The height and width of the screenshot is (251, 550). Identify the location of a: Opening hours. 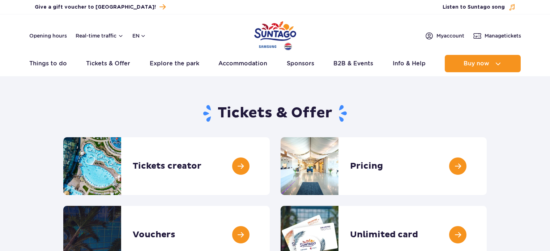
(48, 36).